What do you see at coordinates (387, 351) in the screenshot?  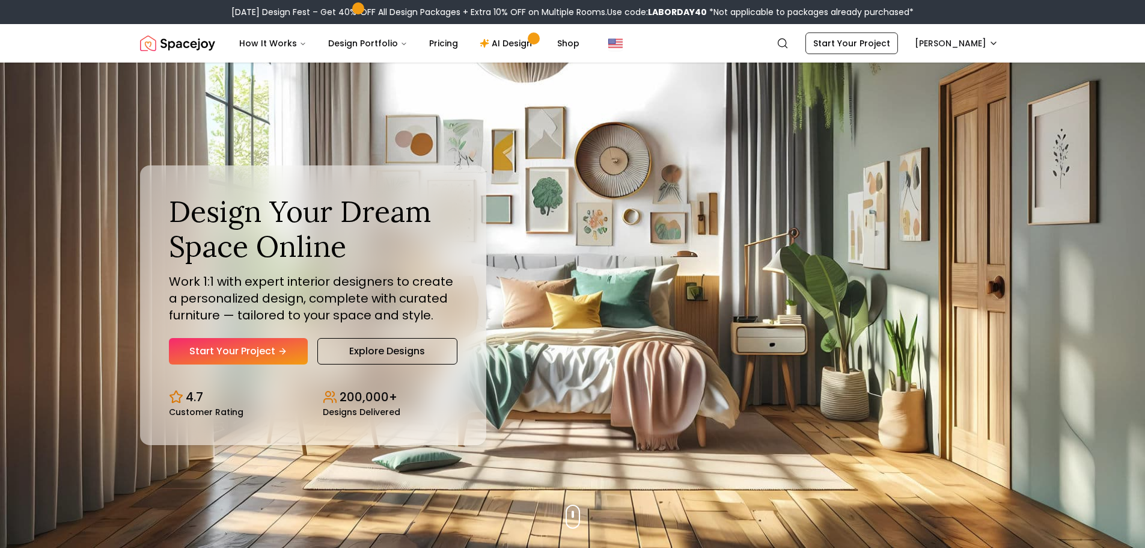 I see `a: Explore Designs` at bounding box center [387, 351].